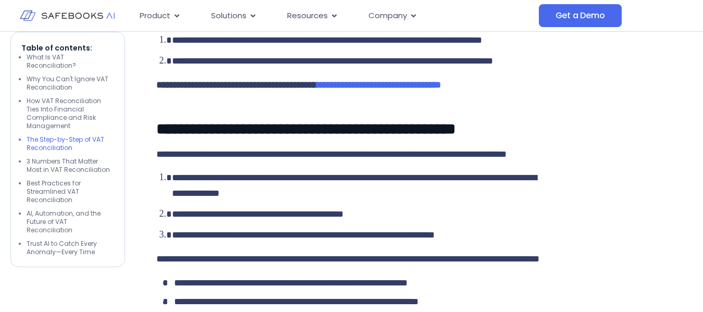 Image resolution: width=703 pixels, height=312 pixels. I want to click on li: AI, Automation, and the Future of VAT Reconciliation, so click(70, 222).